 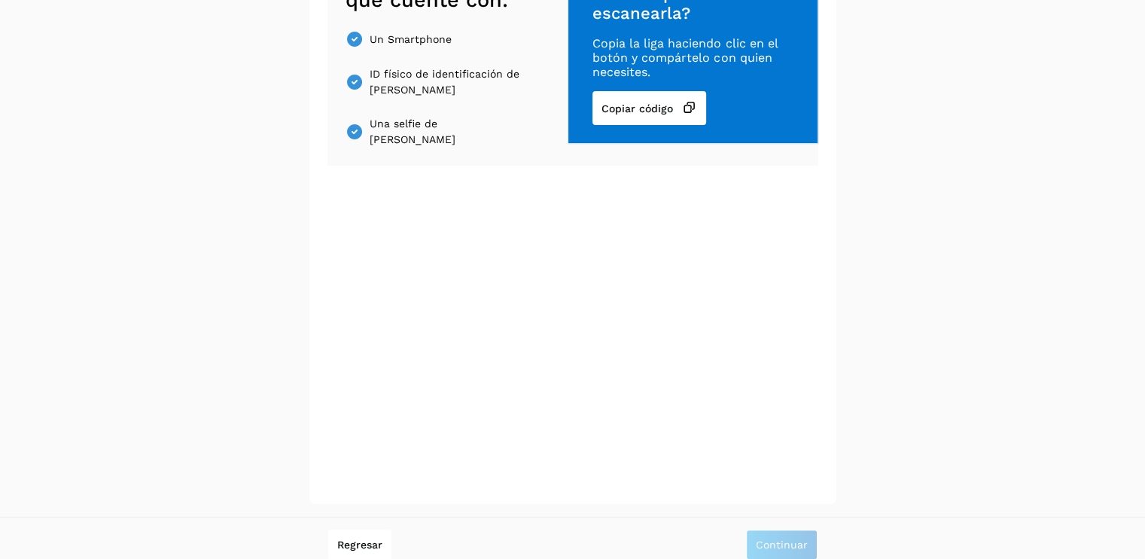 I want to click on span: Regresar, so click(x=360, y=544).